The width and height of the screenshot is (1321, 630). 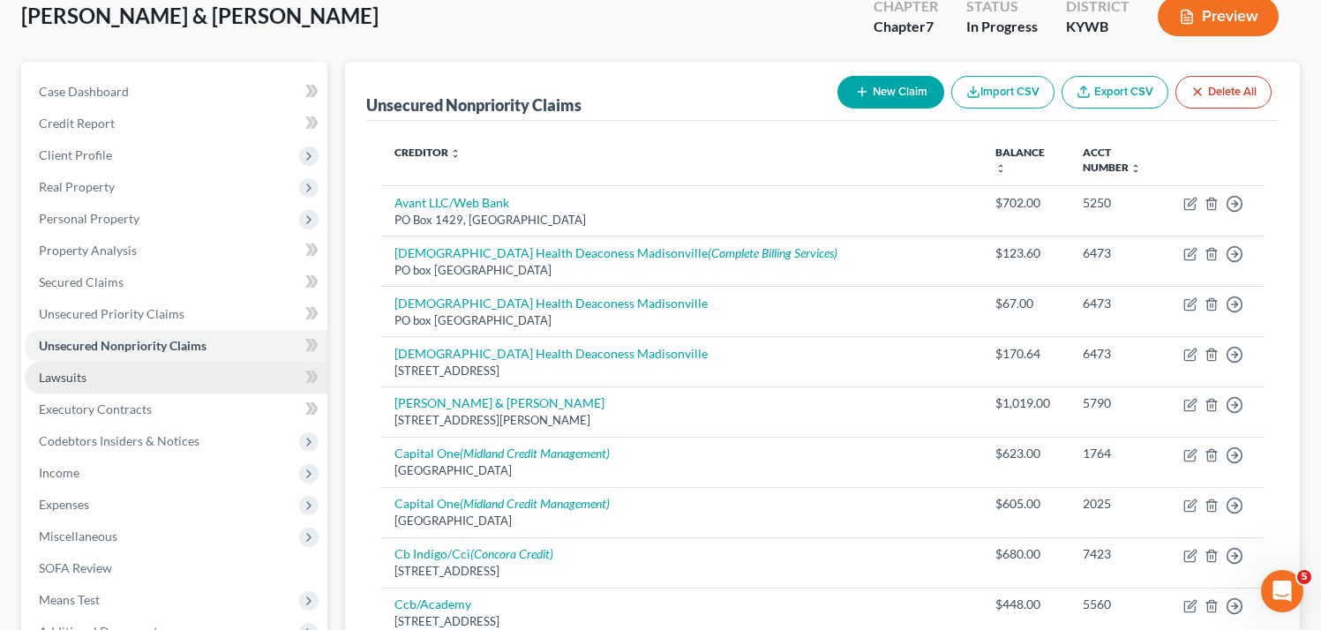 What do you see at coordinates (1115, 92) in the screenshot?
I see `a: Export CSV` at bounding box center [1115, 92].